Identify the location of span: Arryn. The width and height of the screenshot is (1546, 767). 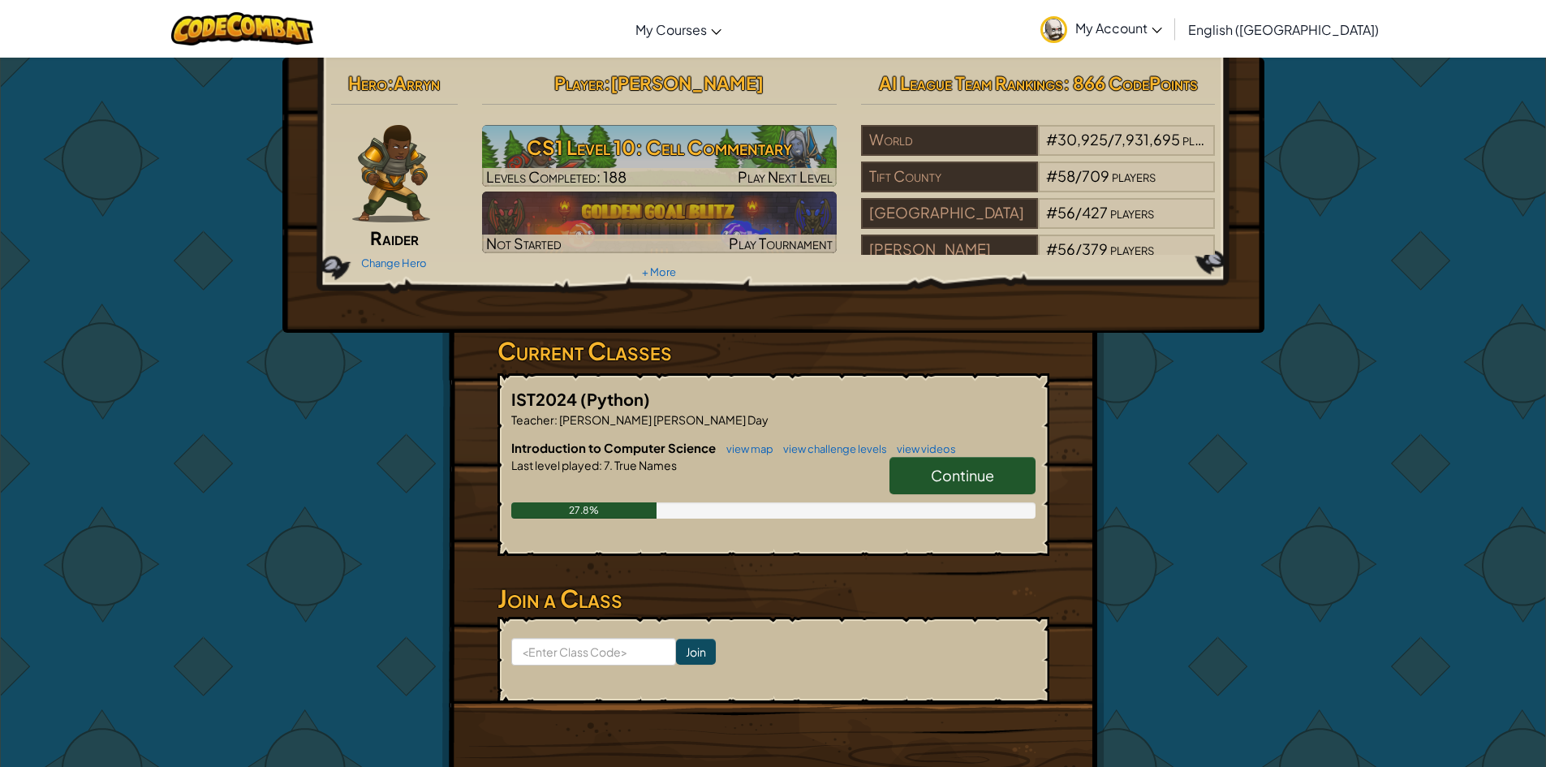
(416, 83).